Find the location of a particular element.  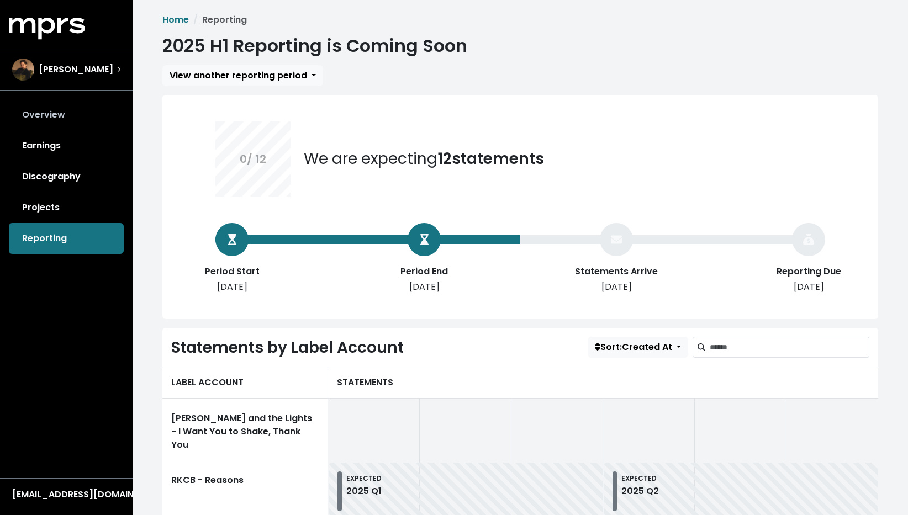

div: Period Start is located at coordinates (232, 272).